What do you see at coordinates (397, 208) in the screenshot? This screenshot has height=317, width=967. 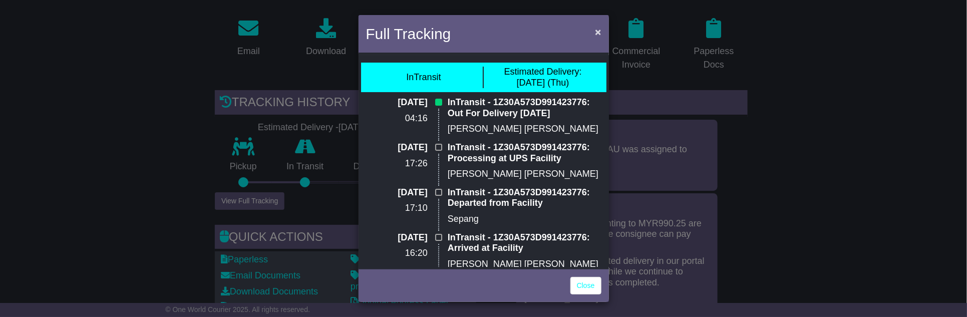 I see `p: 17:10` at bounding box center [397, 208].